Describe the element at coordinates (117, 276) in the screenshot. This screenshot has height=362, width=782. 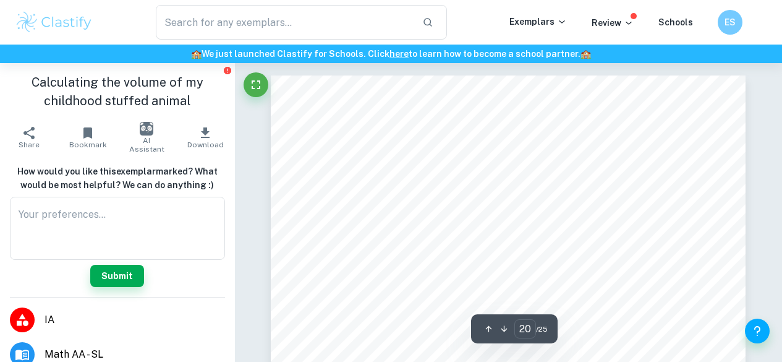
I see `button: Submit` at that location.